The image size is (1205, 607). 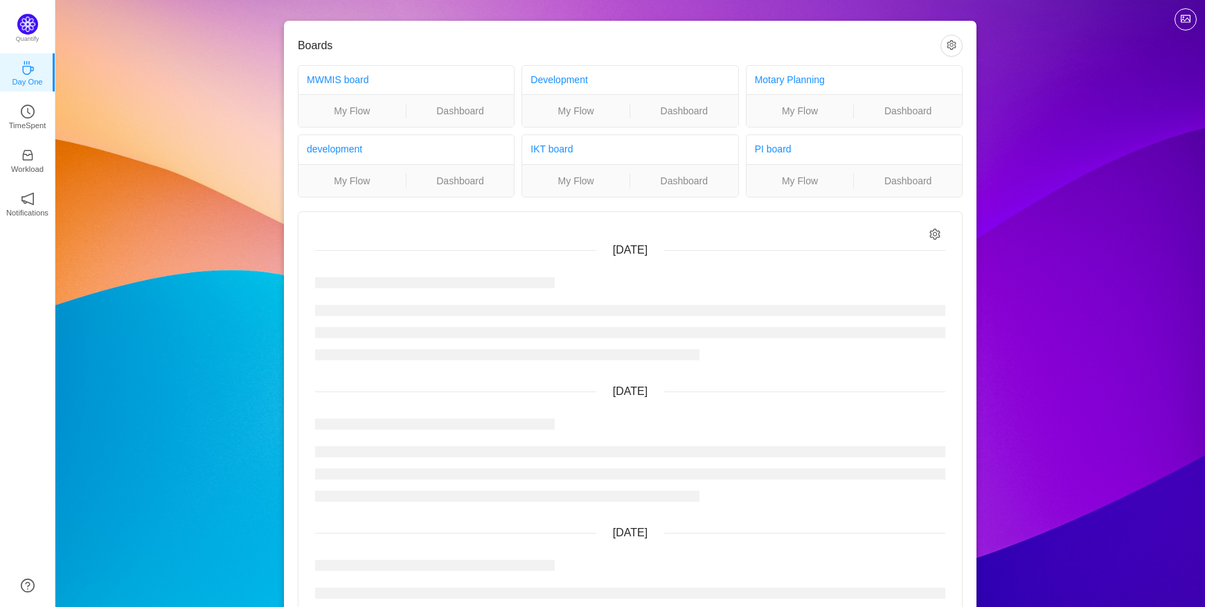 What do you see at coordinates (28, 203) in the screenshot?
I see `a: icon: notificationNotifications` at bounding box center [28, 203].